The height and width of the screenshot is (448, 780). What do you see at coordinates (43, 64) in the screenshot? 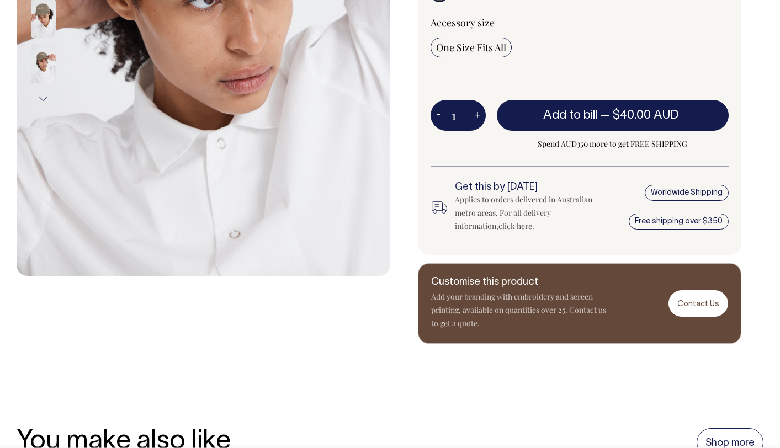
I see `img: moss` at bounding box center [43, 64].